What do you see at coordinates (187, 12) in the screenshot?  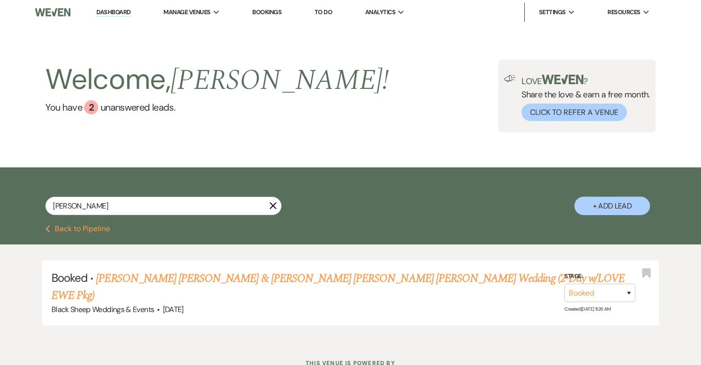 I see `span: Manage Venues` at bounding box center [187, 12].